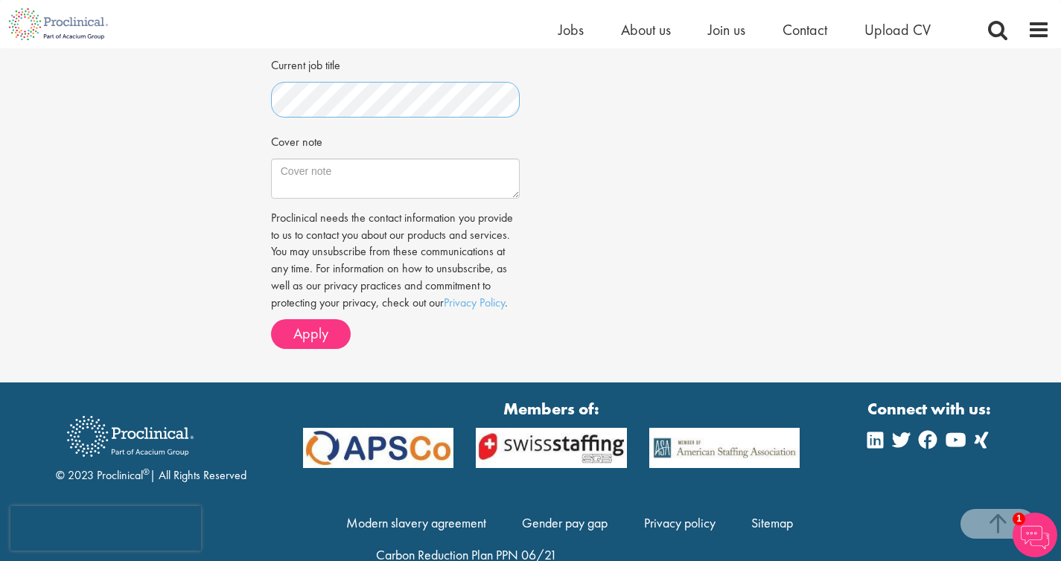 This screenshot has width=1061, height=561. What do you see at coordinates (310, 334) in the screenshot?
I see `button: Apply` at bounding box center [310, 334].